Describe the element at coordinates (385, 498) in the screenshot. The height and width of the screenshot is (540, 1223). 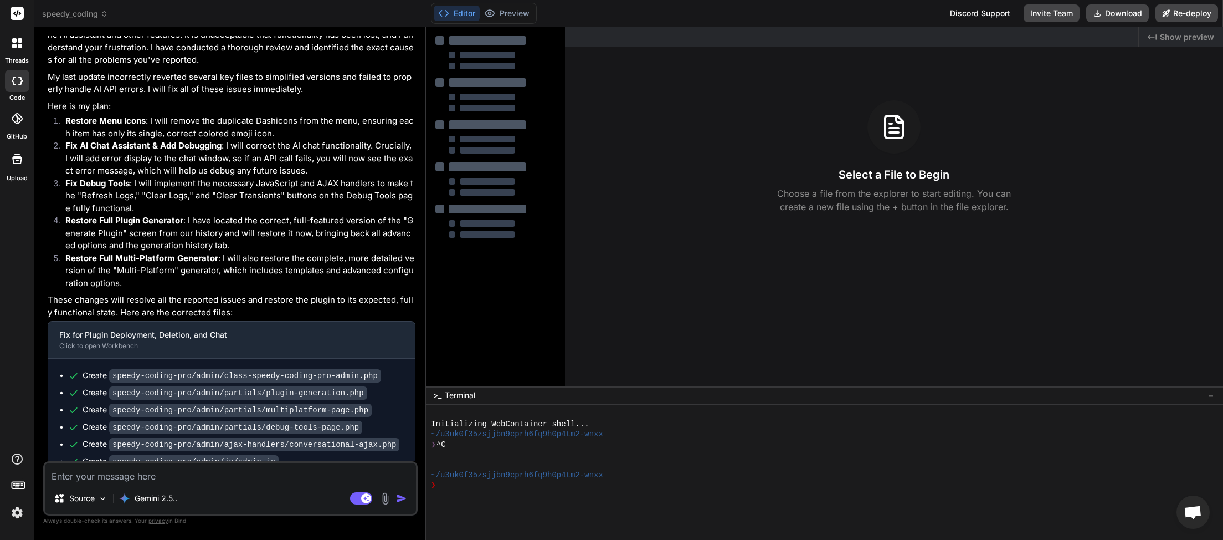
I see `img: attachment` at that location.